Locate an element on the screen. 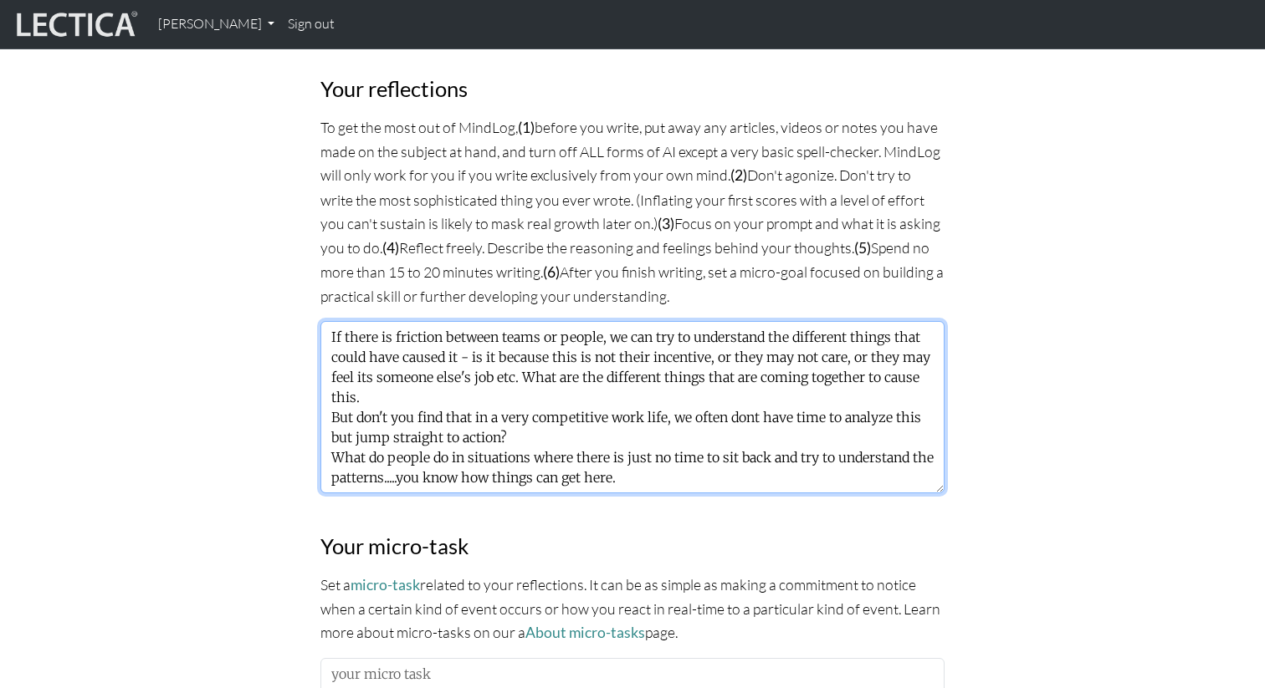 This screenshot has height=688, width=1265. strong: (5) is located at coordinates (862, 248).